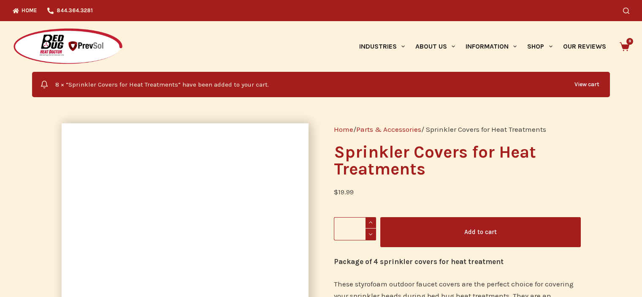 This screenshot has height=297, width=642. What do you see at coordinates (382, 46) in the screenshot?
I see `a: Industries` at bounding box center [382, 46].